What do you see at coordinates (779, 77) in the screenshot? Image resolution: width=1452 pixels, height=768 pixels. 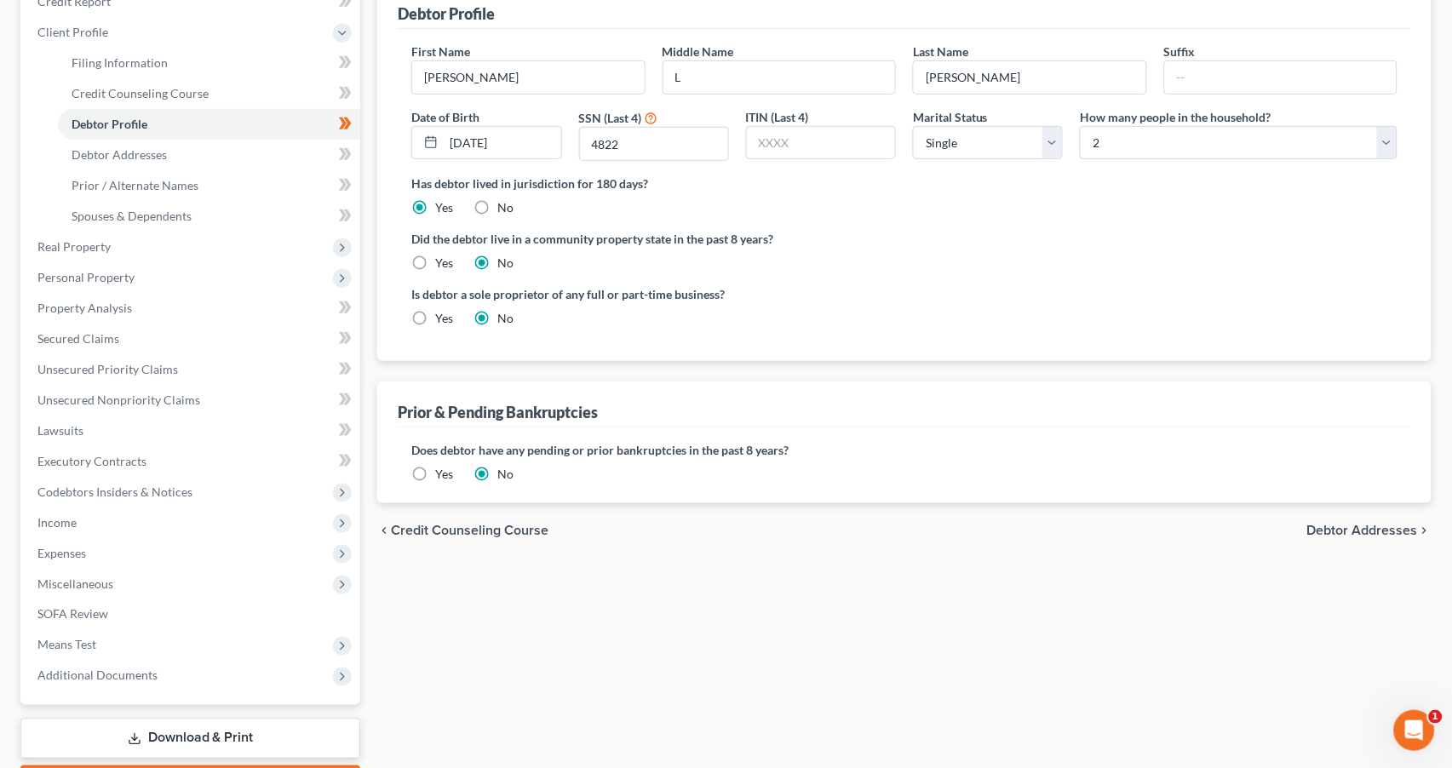 I see `input: M.I` at bounding box center [779, 77].